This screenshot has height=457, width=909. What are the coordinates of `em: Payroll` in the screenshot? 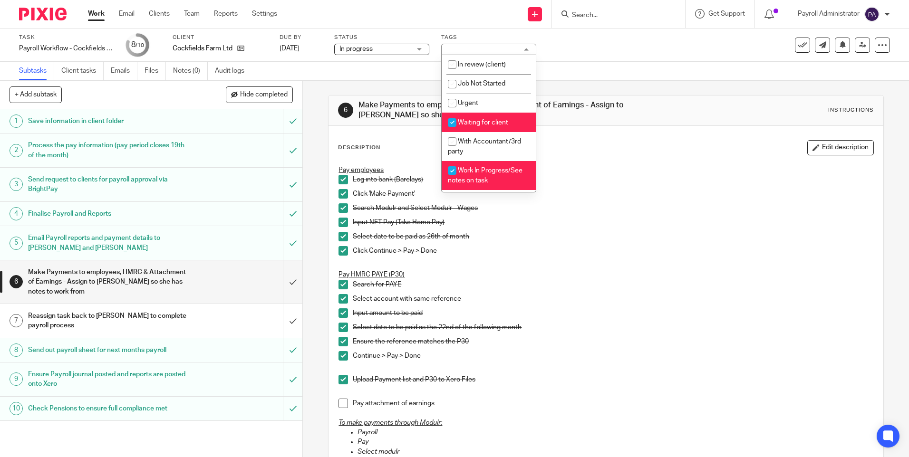 It's located at (367, 433).